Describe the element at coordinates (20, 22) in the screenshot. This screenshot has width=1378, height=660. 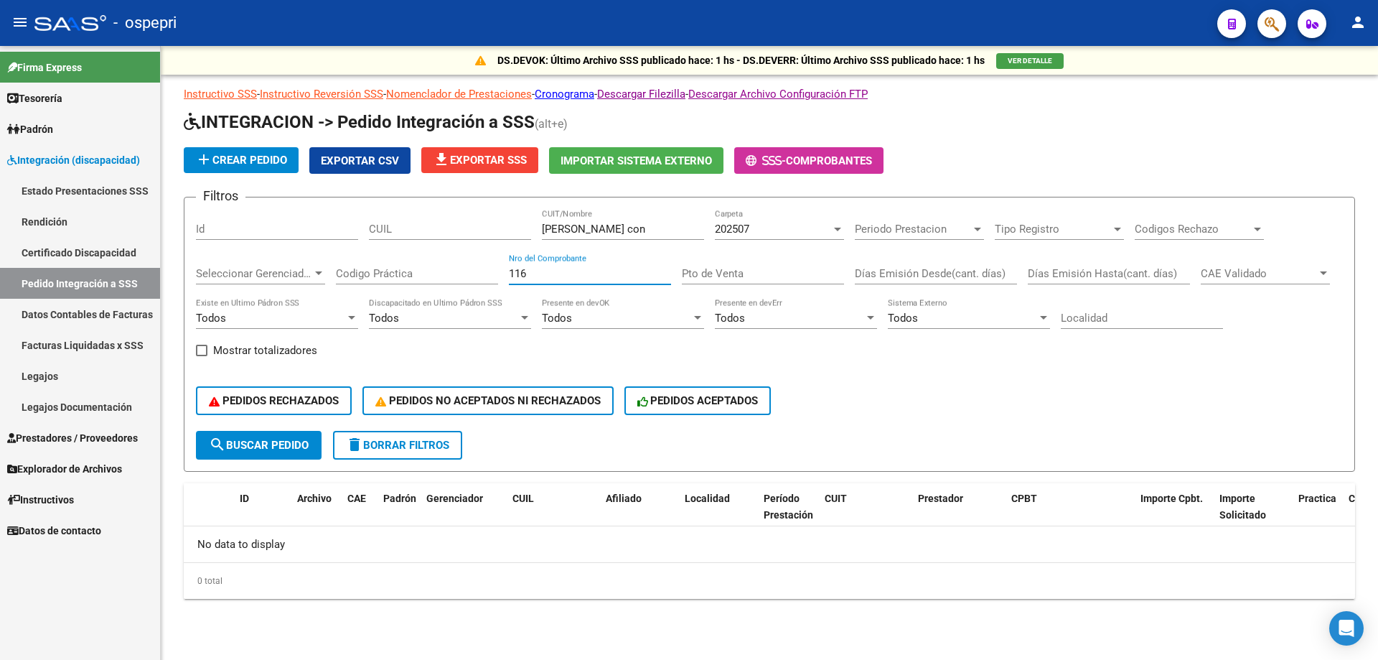
I see `mat-icon: menu` at that location.